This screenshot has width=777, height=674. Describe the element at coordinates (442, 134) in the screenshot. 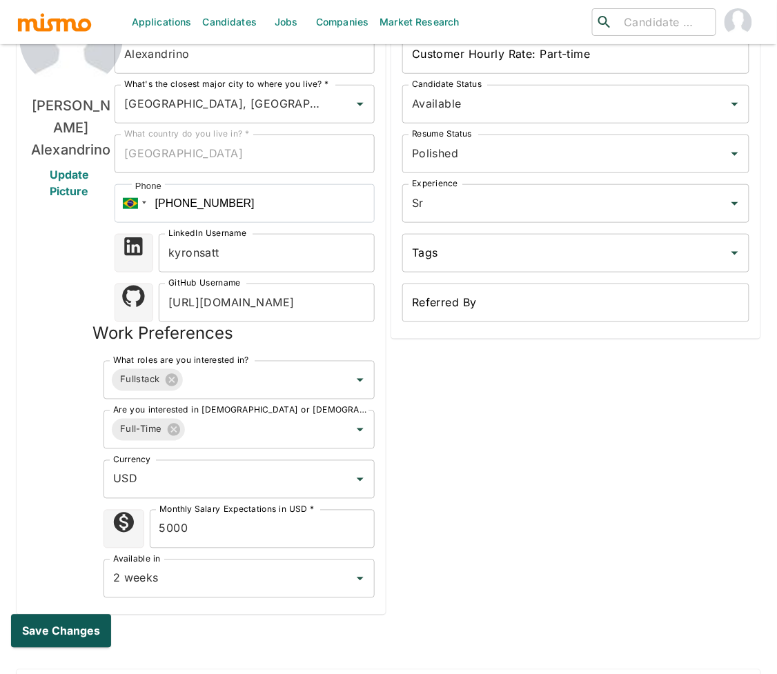

I see `label: Resume Status` at that location.